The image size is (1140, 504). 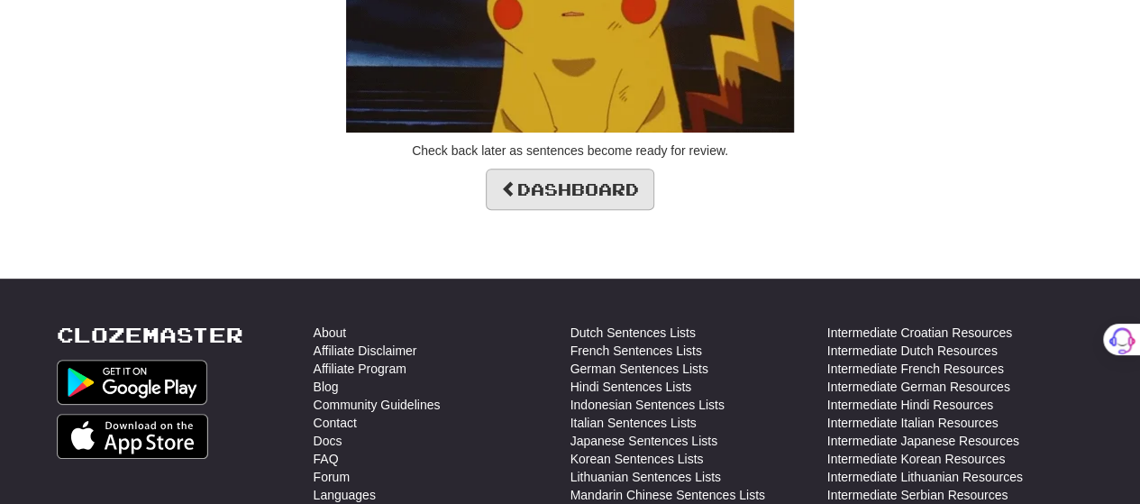 What do you see at coordinates (636, 351) in the screenshot?
I see `a: French Sentences Lists` at bounding box center [636, 351].